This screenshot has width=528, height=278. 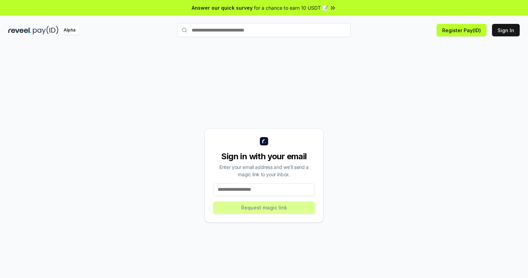 What do you see at coordinates (264, 141) in the screenshot?
I see `img: logo_small` at bounding box center [264, 141].